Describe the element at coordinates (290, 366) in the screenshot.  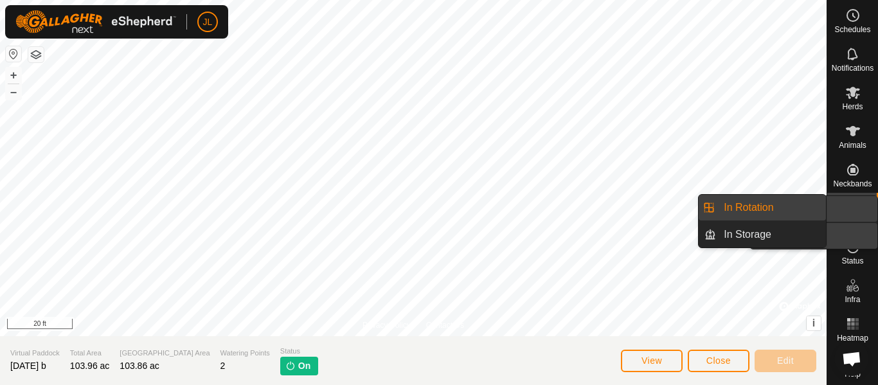
I see `img: turn-on` at that location.